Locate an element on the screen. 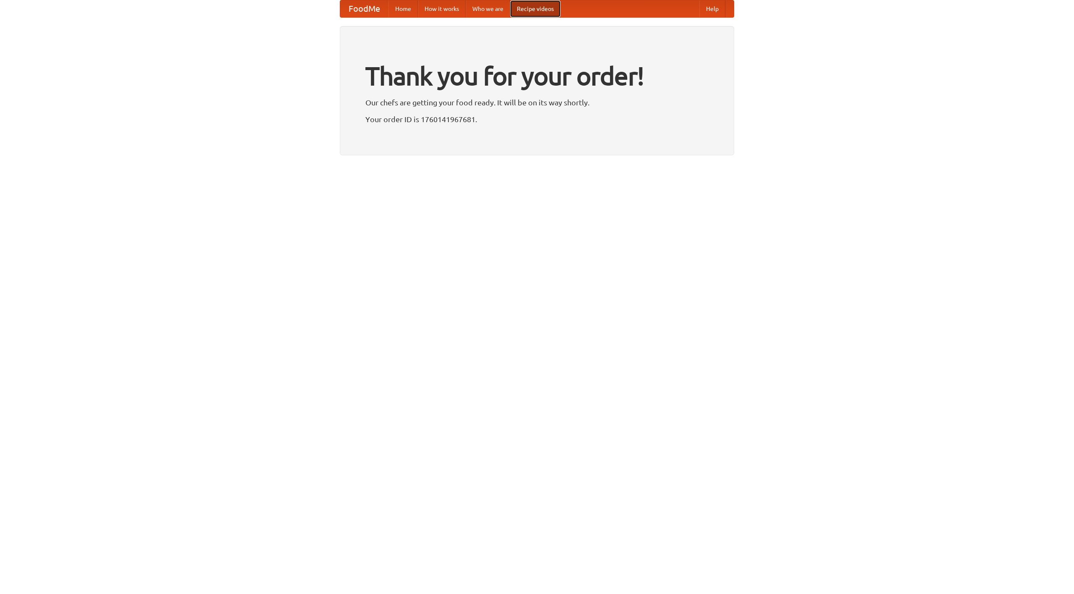 The image size is (1074, 594). h1: Thank you for your order! is located at coordinates (537, 76).